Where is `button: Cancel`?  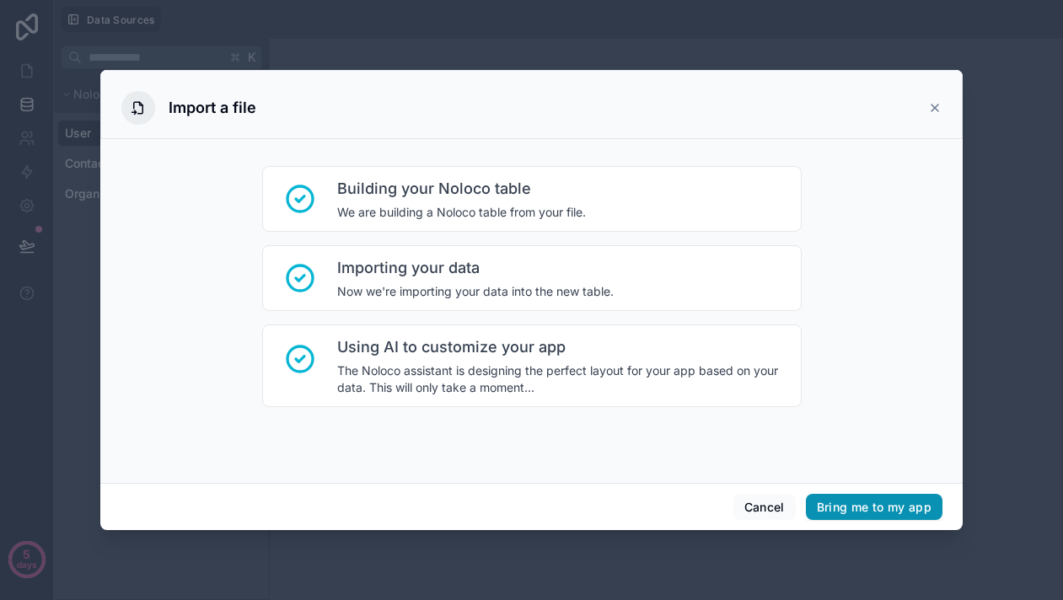 button: Cancel is located at coordinates (764, 507).